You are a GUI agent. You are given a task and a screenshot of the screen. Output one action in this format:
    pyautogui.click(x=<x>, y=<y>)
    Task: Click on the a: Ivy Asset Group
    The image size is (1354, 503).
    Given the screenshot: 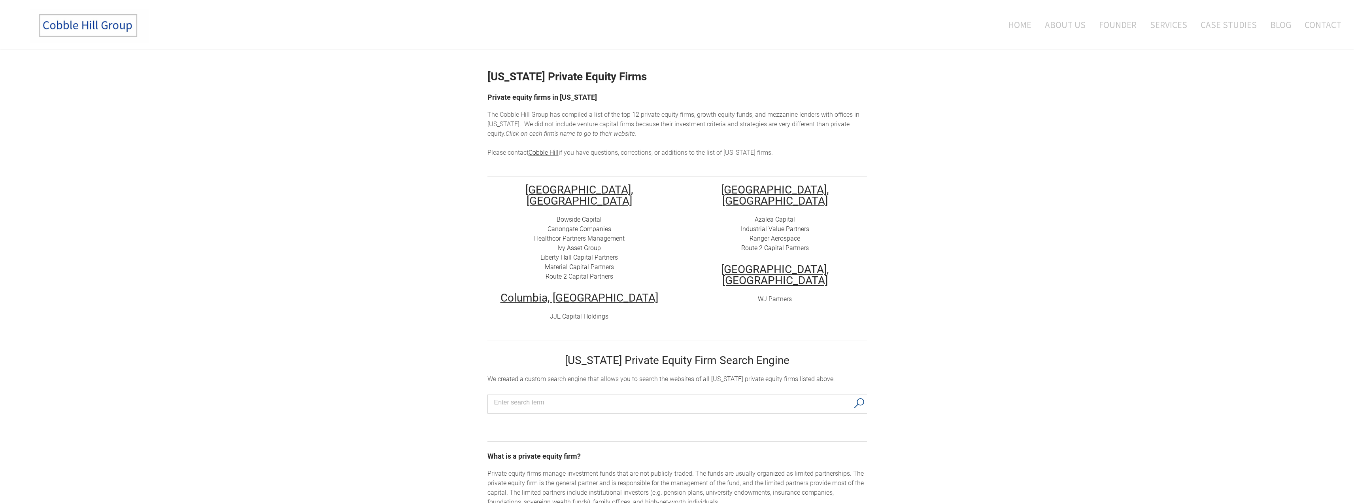 What is the action you would take?
    pyautogui.click(x=579, y=248)
    